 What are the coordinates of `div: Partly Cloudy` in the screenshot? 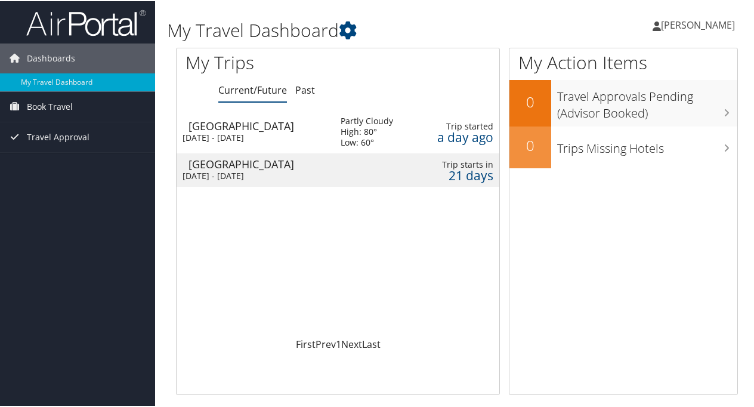 It's located at (367, 120).